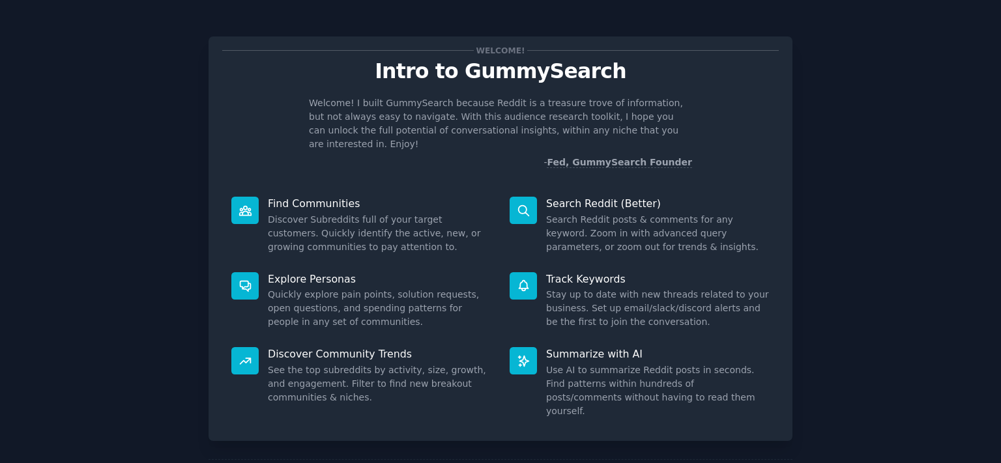 This screenshot has width=1001, height=463. What do you see at coordinates (500, 50) in the screenshot?
I see `span: Welcome!` at bounding box center [500, 50].